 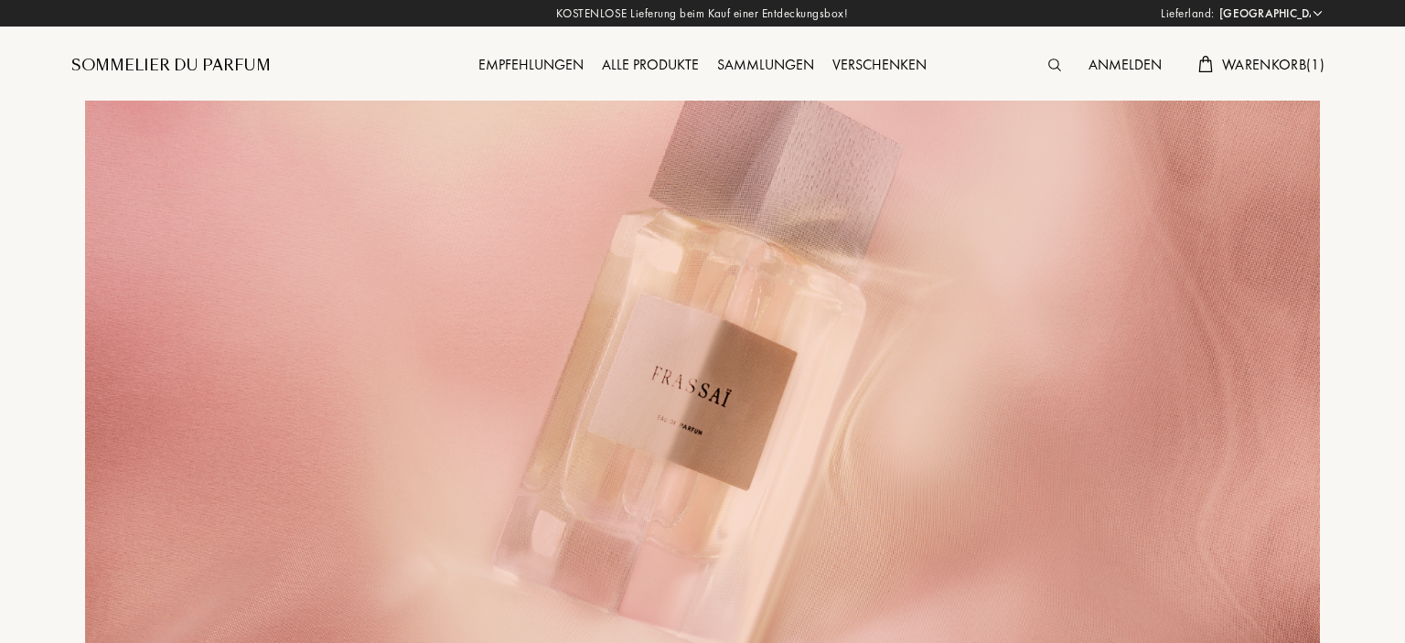 I want to click on a: Alle Produkte, so click(x=651, y=64).